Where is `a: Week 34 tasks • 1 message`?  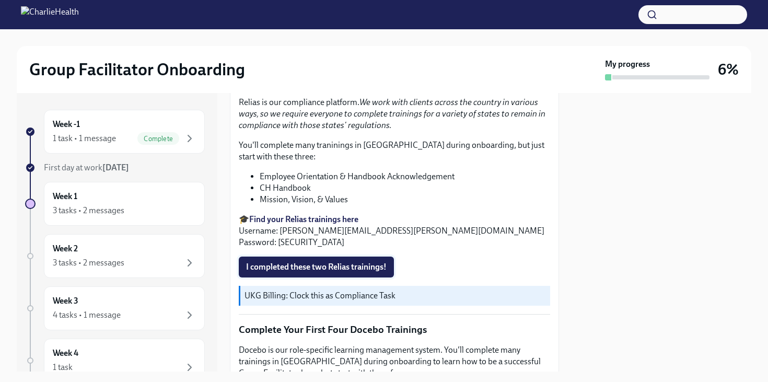 a: Week 34 tasks • 1 message is located at coordinates (115, 308).